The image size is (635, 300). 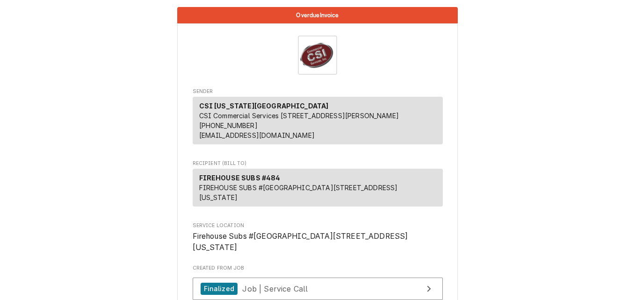 What do you see at coordinates (318, 55) in the screenshot?
I see `img: Logo` at bounding box center [318, 55].